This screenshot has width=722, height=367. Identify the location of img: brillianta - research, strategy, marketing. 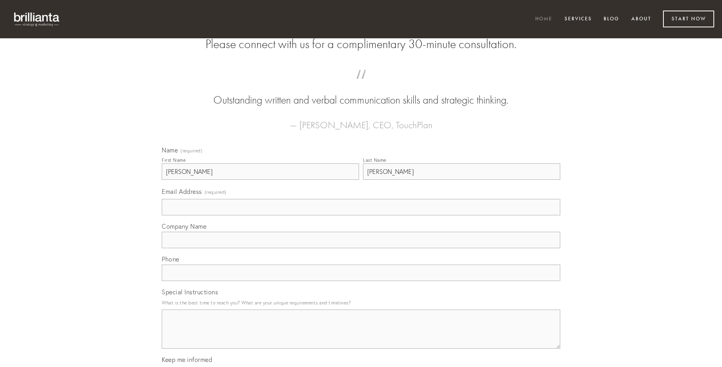
(37, 19).